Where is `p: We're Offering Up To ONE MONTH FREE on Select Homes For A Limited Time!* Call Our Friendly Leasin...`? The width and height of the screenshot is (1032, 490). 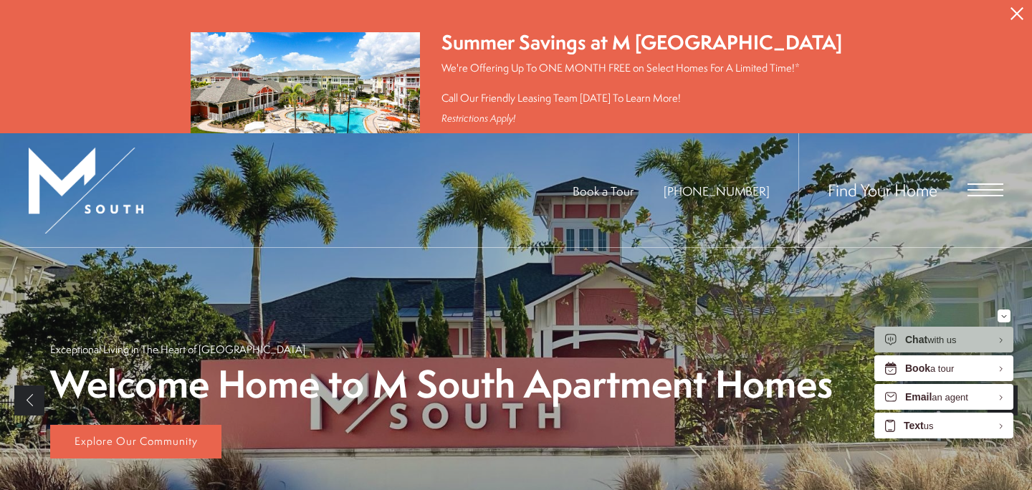
p: We're Offering Up To ONE MONTH FREE on Select Homes For A Limited Time!* Call Our Friendly Leasin... is located at coordinates (642, 82).